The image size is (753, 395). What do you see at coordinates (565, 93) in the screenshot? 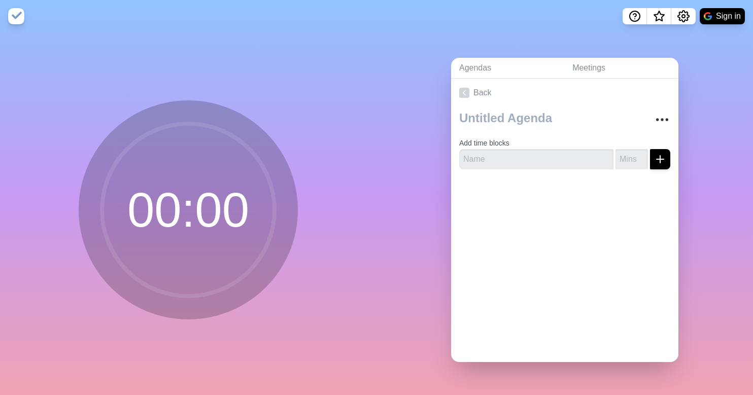
I see `a: Back` at bounding box center [565, 93].